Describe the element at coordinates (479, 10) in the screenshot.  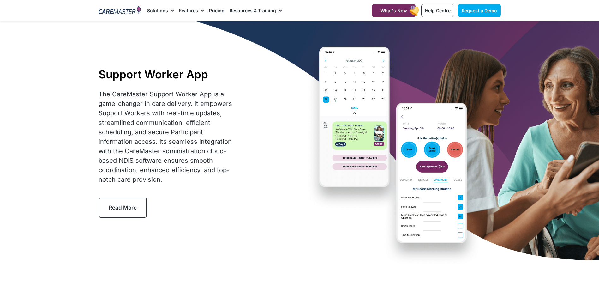
I see `span: Request a Demo` at that location.